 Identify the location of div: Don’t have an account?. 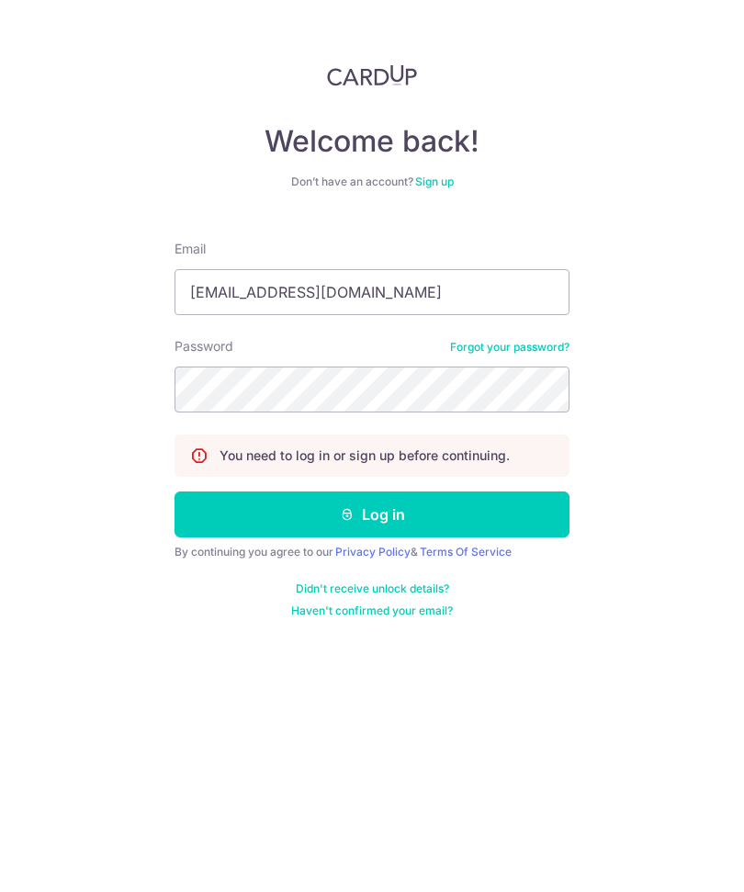
(372, 182).